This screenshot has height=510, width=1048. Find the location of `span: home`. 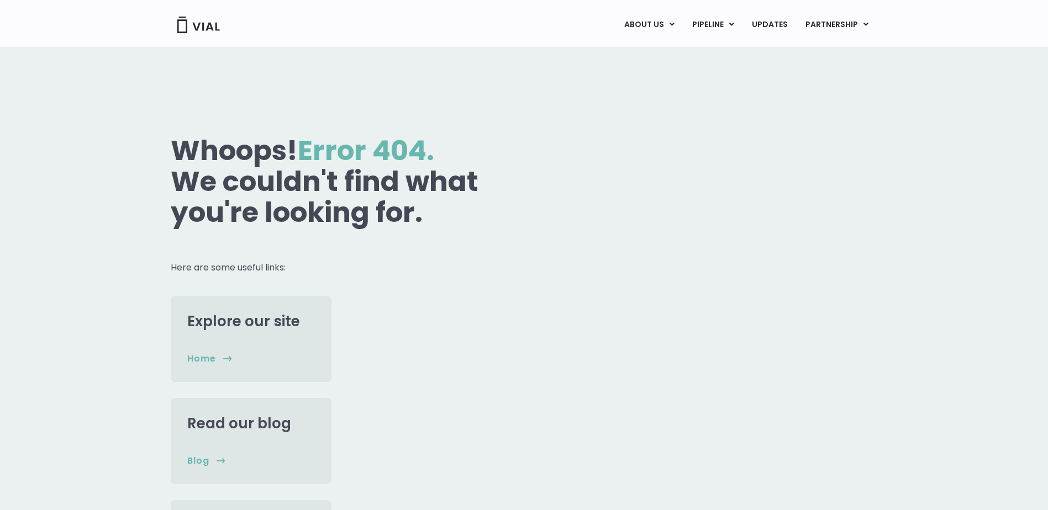

span: home is located at coordinates (202, 359).